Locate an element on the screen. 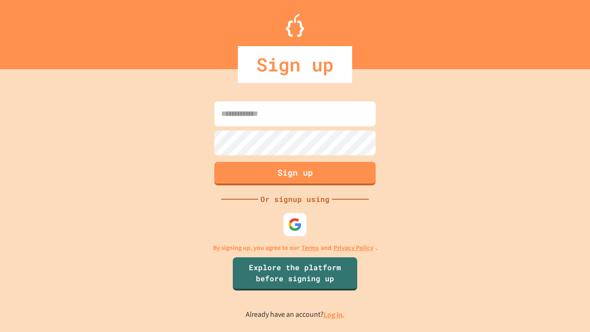 This screenshot has height=332, width=590. button: Sign up is located at coordinates (295, 173).